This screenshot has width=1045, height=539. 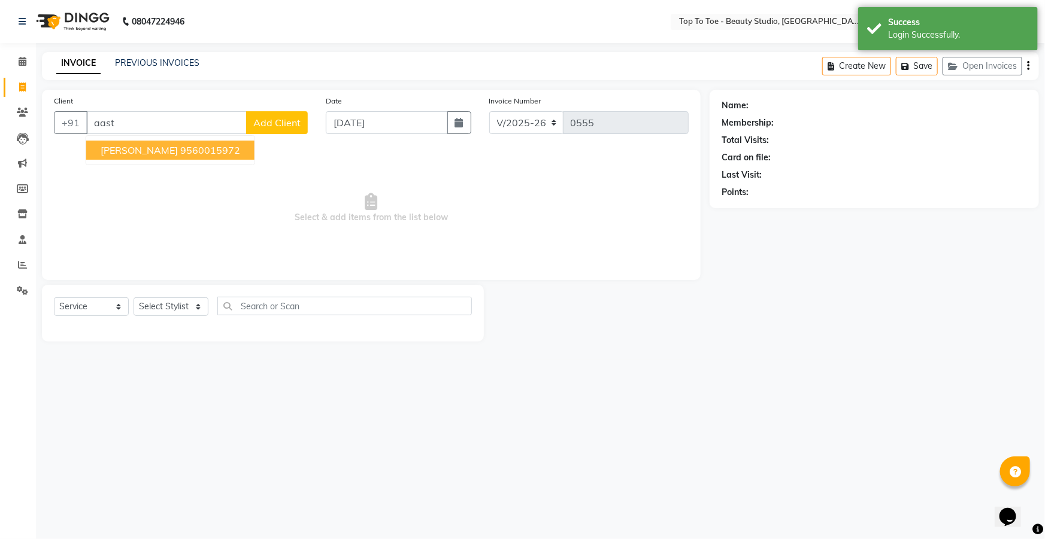 I want to click on button: +91, so click(x=71, y=123).